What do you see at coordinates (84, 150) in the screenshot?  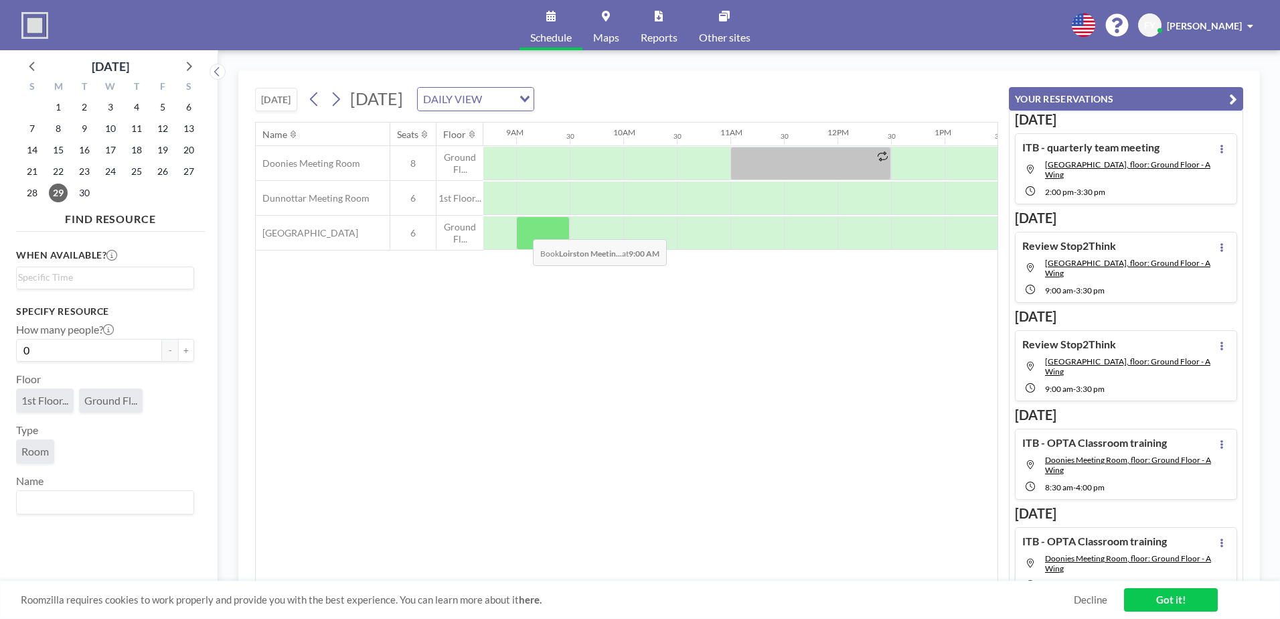 I see `span: Tuesday, September 16, 2025` at bounding box center [84, 150].